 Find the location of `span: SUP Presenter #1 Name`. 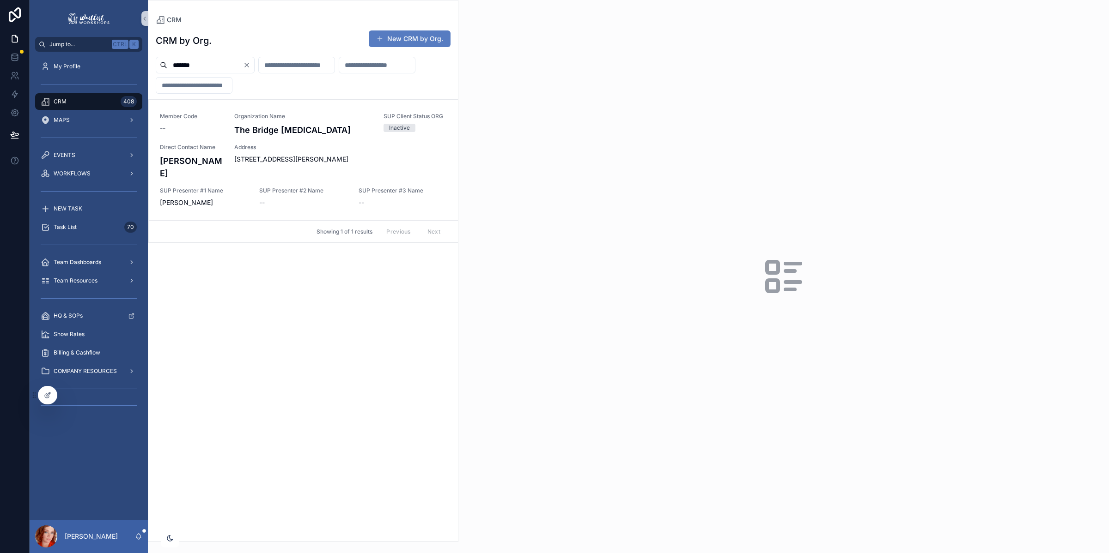

span: SUP Presenter #1 Name is located at coordinates (204, 191).